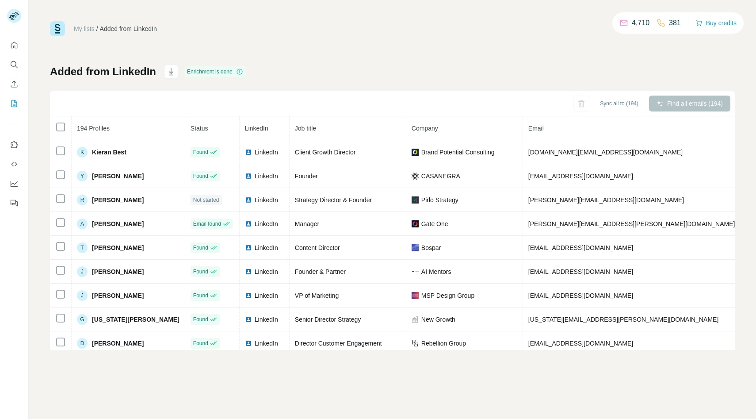 The image size is (756, 419). I want to click on span: Rebellion Group, so click(444, 343).